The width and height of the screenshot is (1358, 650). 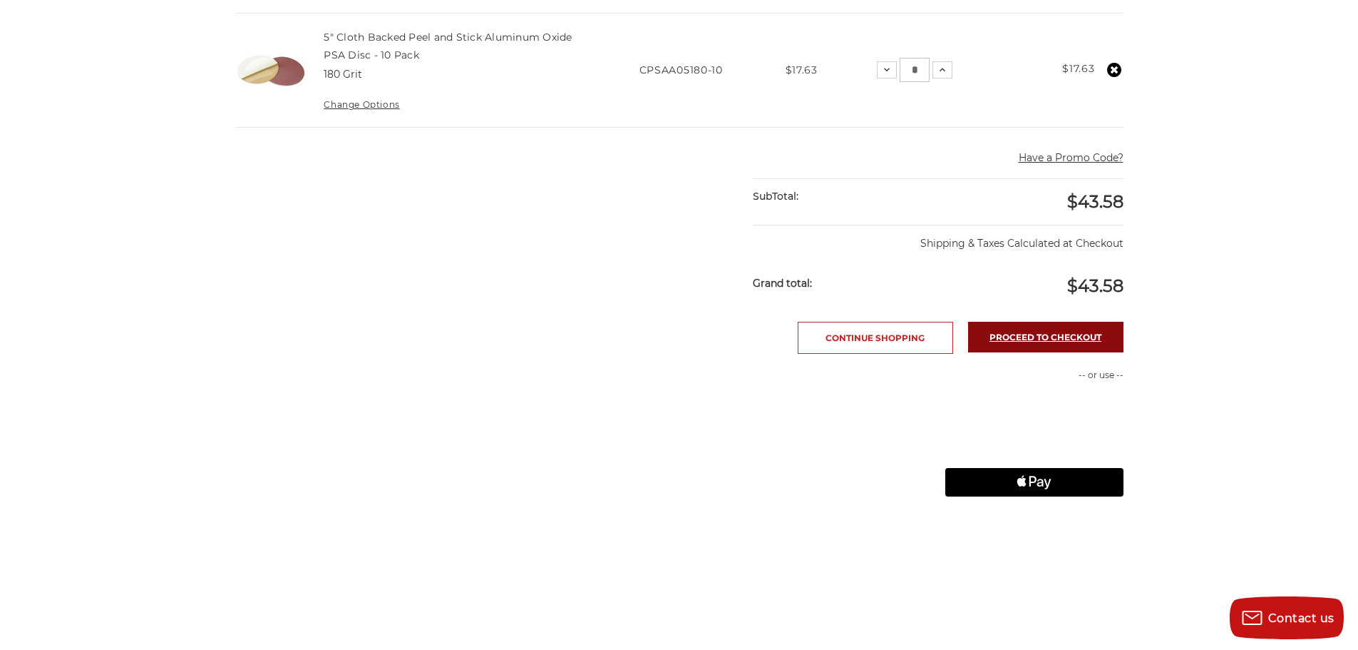 I want to click on a: Proceed to checkout, so click(x=1046, y=337).